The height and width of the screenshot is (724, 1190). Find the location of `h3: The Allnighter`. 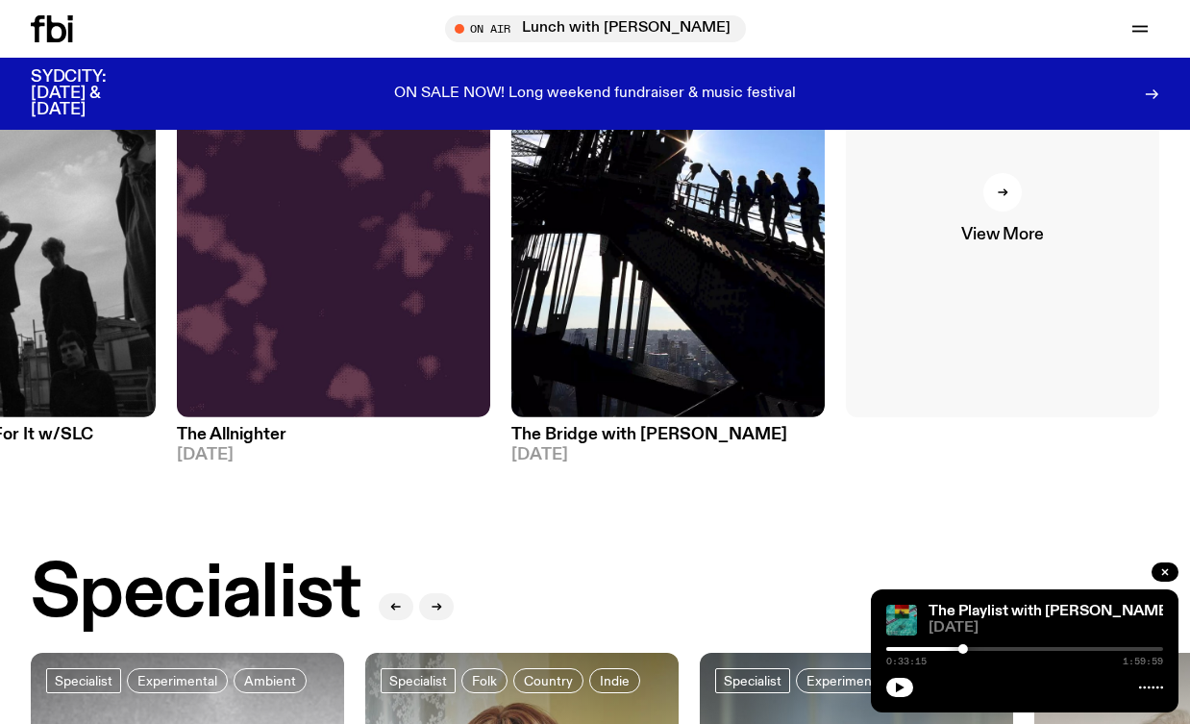

h3: The Allnighter is located at coordinates (333, 434).